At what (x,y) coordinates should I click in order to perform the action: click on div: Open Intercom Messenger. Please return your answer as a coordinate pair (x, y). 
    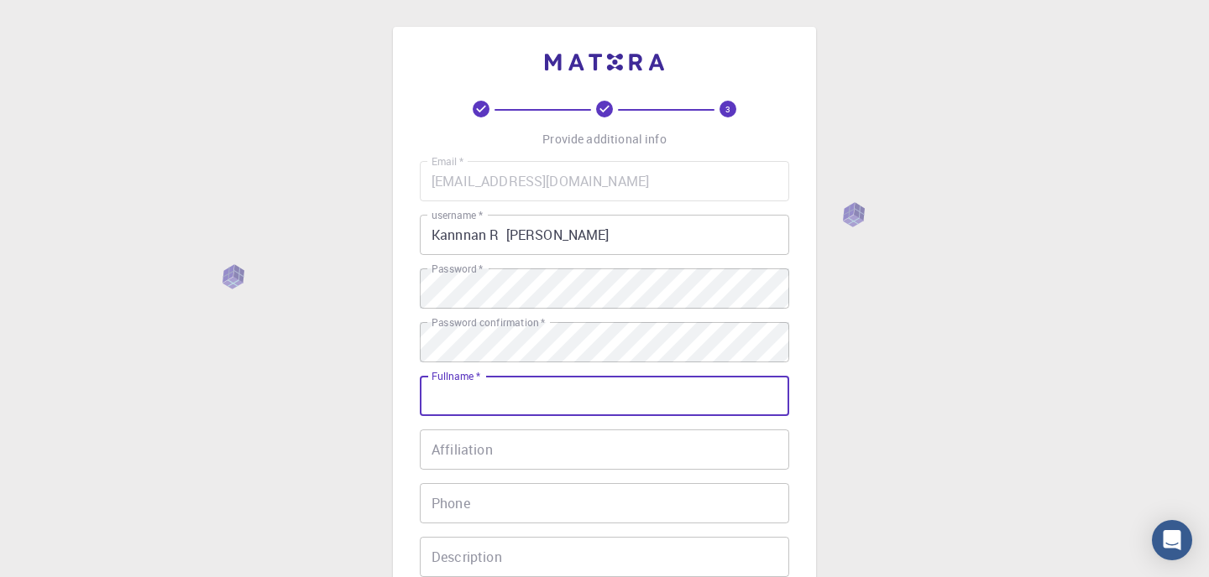
    Looking at the image, I should click on (1172, 541).